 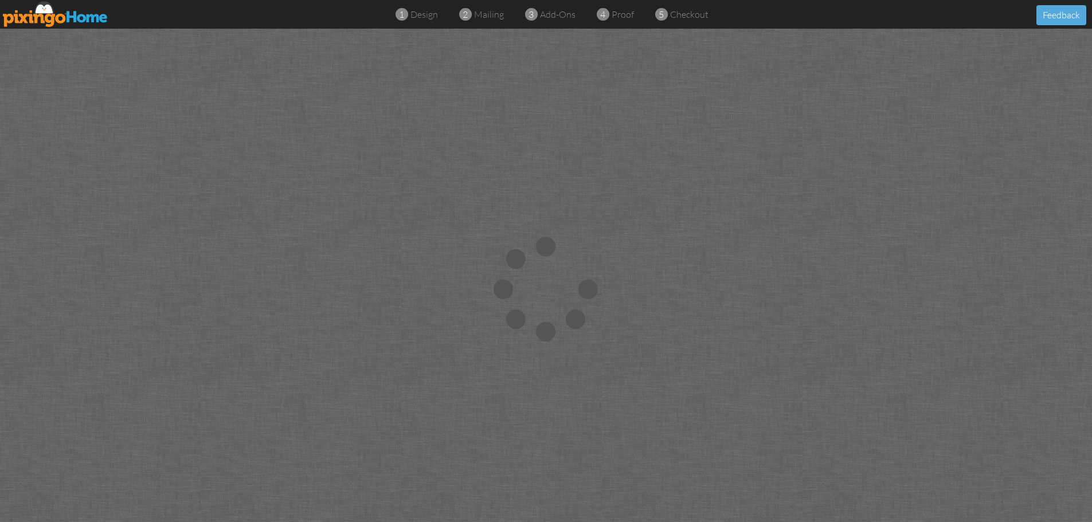 I want to click on span: 3, so click(x=531, y=14).